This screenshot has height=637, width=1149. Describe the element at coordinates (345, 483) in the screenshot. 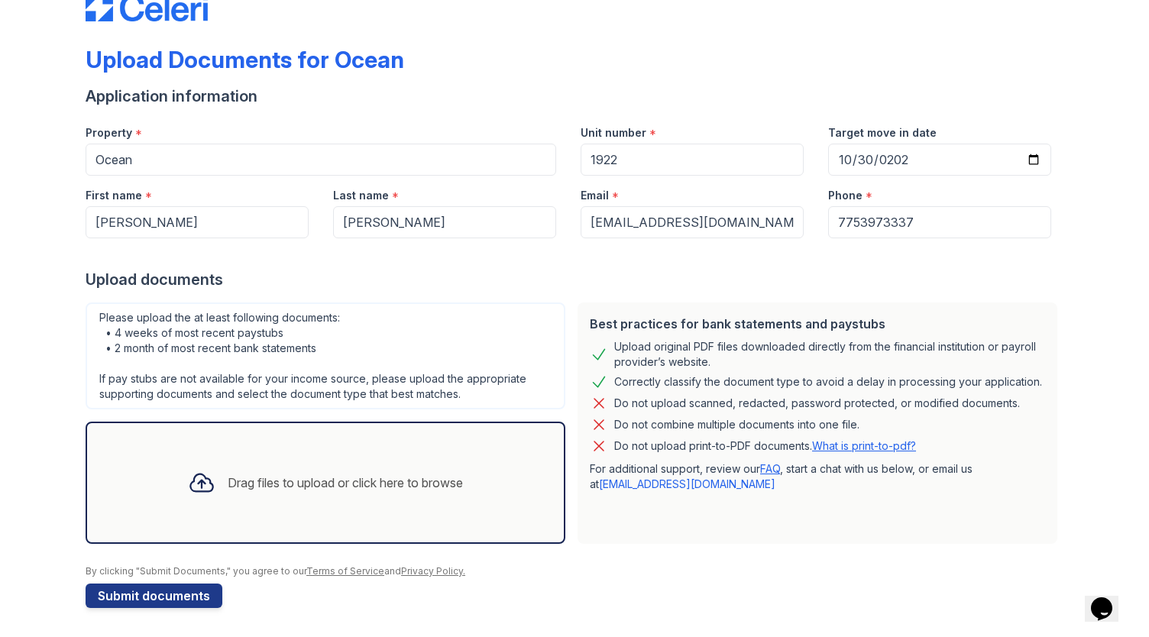

I see `div: Drag files to upload or click here to browse` at that location.